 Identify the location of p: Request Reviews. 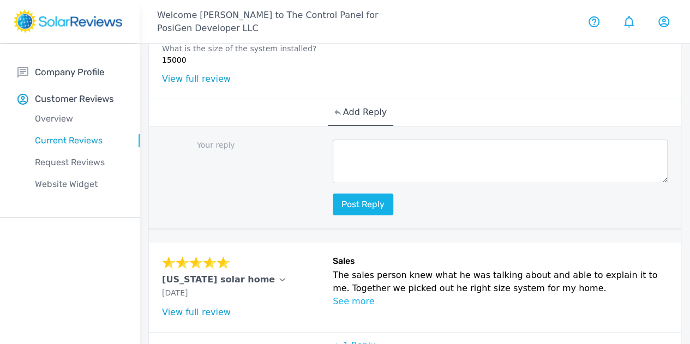
(79, 163).